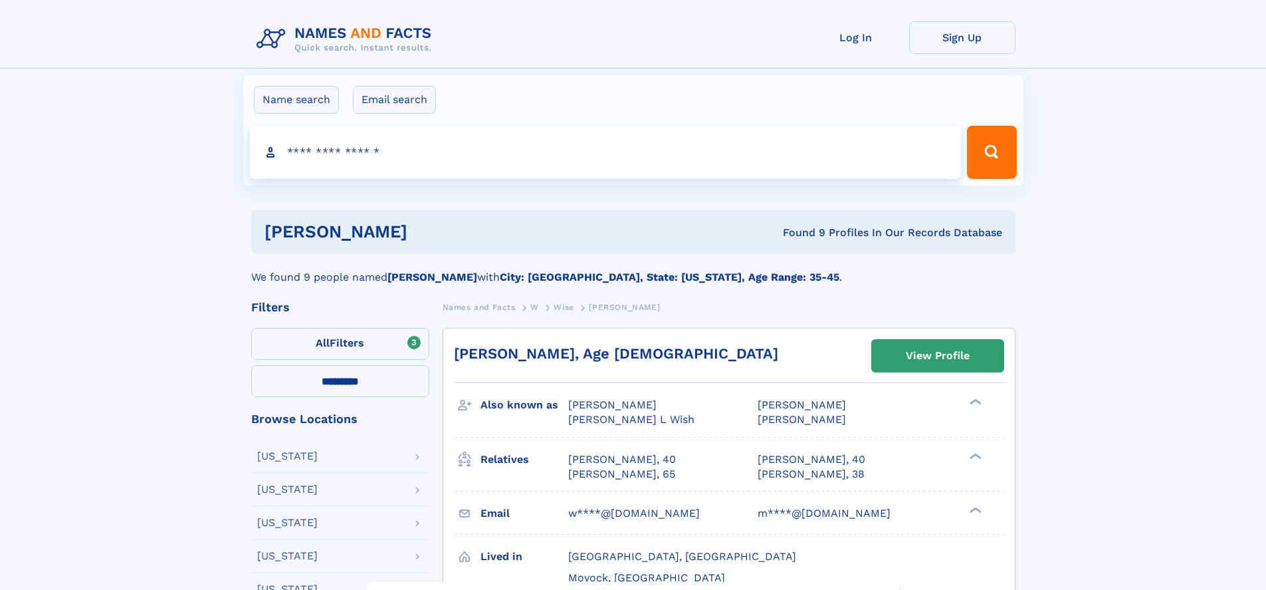 This screenshot has width=1266, height=590. Describe the element at coordinates (347, 39) in the screenshot. I see `img: Logo Names and Facts` at that location.